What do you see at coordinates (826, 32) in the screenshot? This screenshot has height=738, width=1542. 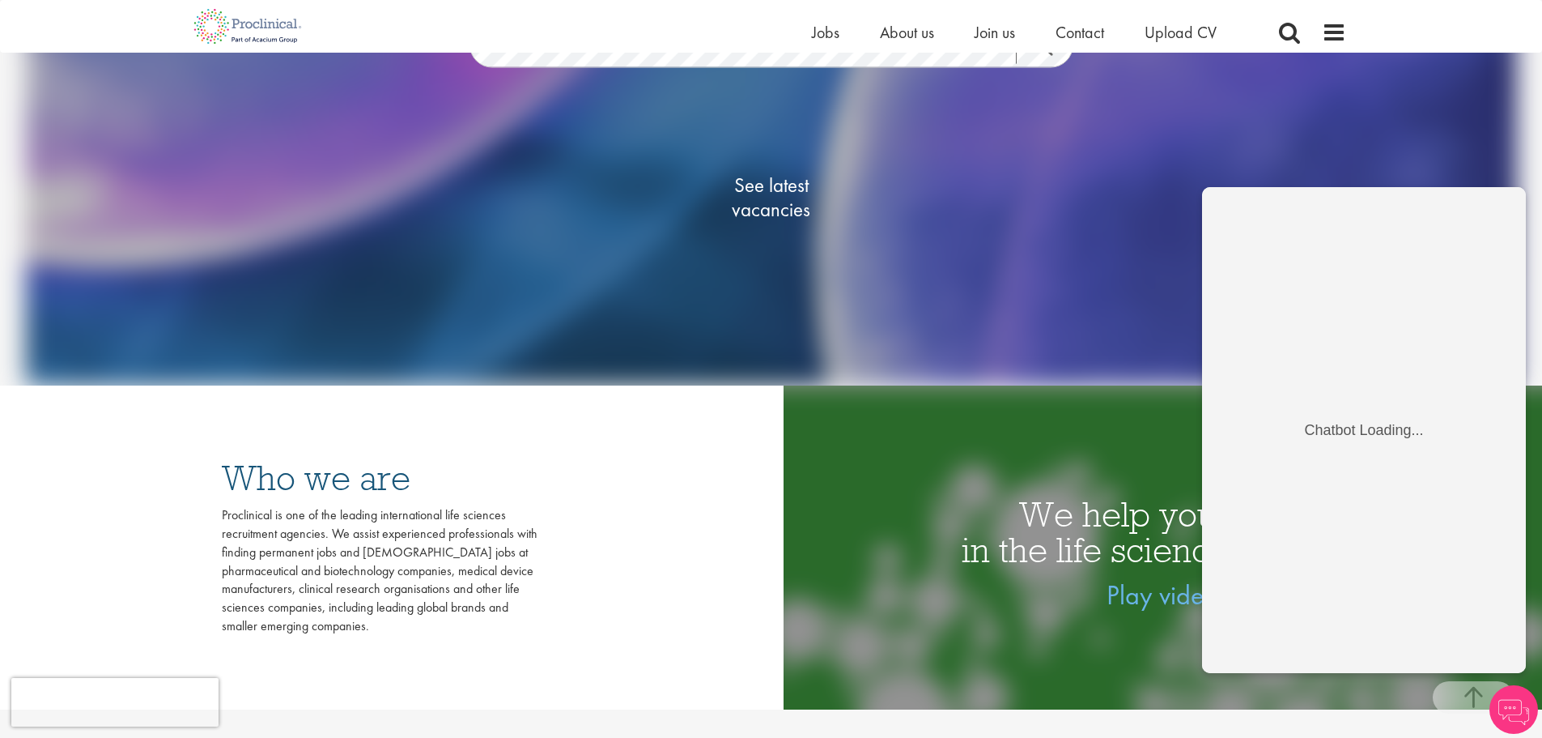 I see `a: Jobs` at bounding box center [826, 32].